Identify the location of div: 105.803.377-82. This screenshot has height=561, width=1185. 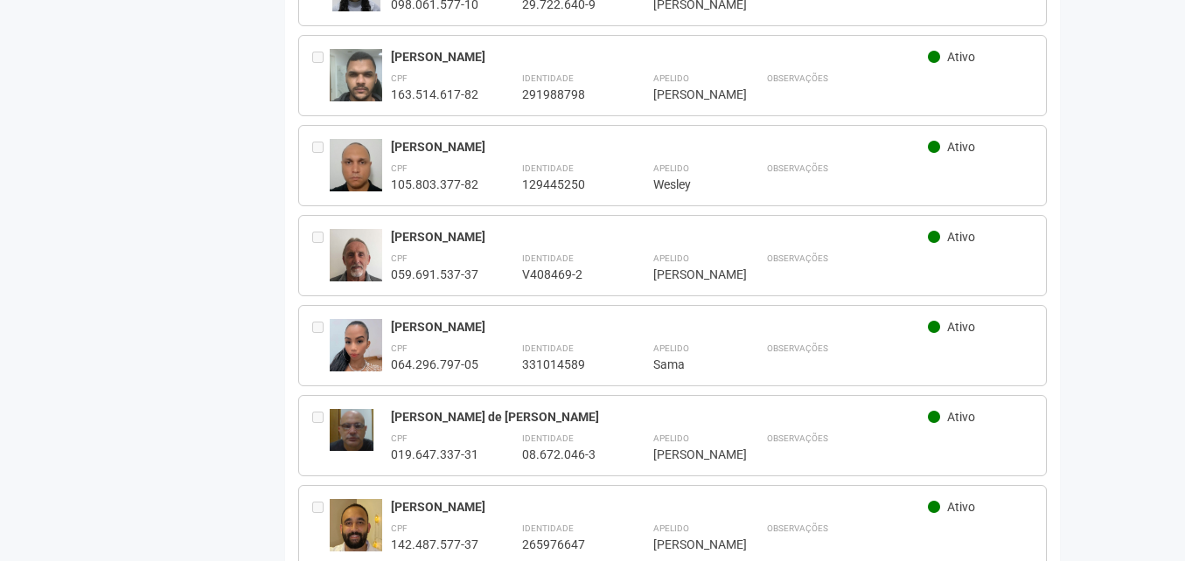
(435, 184).